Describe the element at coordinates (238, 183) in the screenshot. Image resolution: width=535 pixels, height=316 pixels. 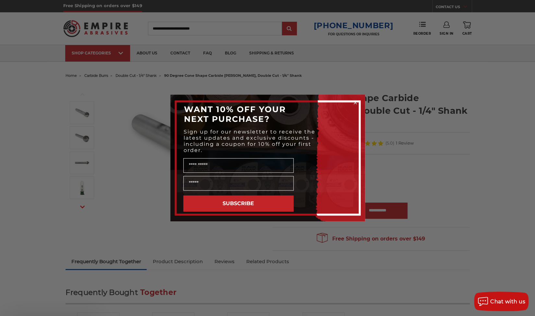
I see `input: Email` at that location.